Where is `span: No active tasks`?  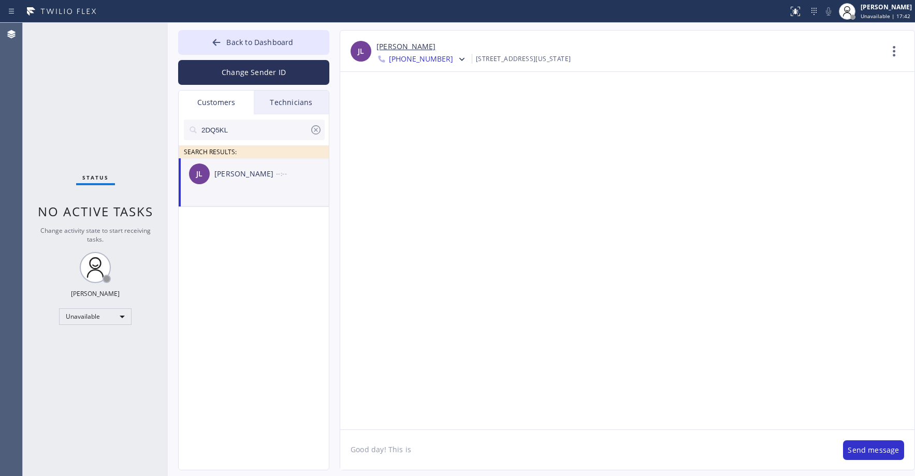 span: No active tasks is located at coordinates (95, 211).